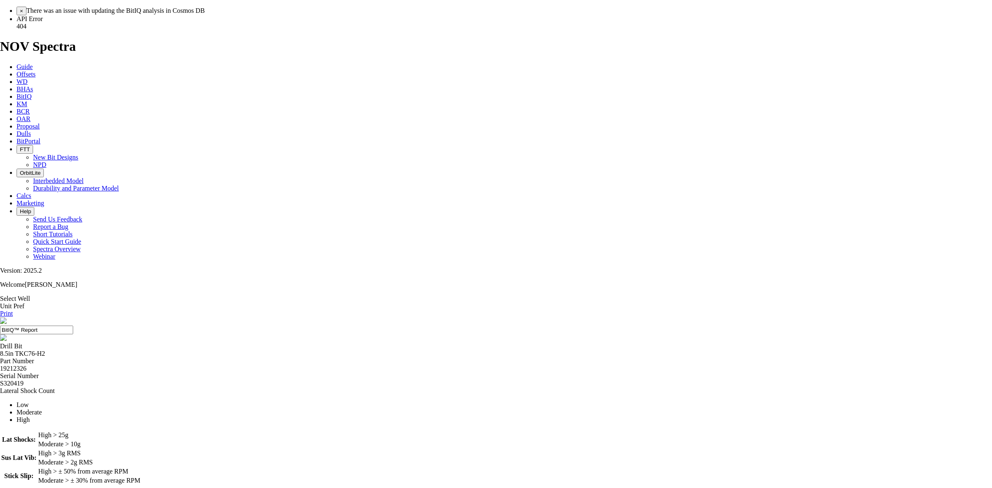 This screenshot has width=992, height=488. Describe the element at coordinates (89, 472) in the screenshot. I see `td: High > ± 50% from average RPM` at that location.